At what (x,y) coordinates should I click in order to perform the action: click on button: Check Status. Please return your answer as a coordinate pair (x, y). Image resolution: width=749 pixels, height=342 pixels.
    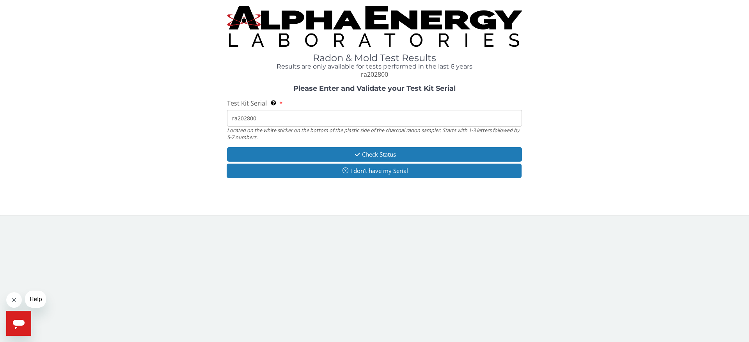
    Looking at the image, I should click on (374, 154).